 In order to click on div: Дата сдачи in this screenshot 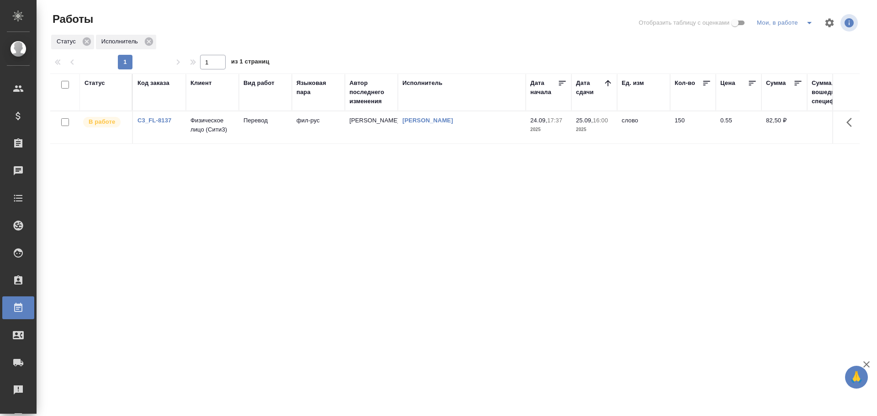, I will do `click(590, 88)`.